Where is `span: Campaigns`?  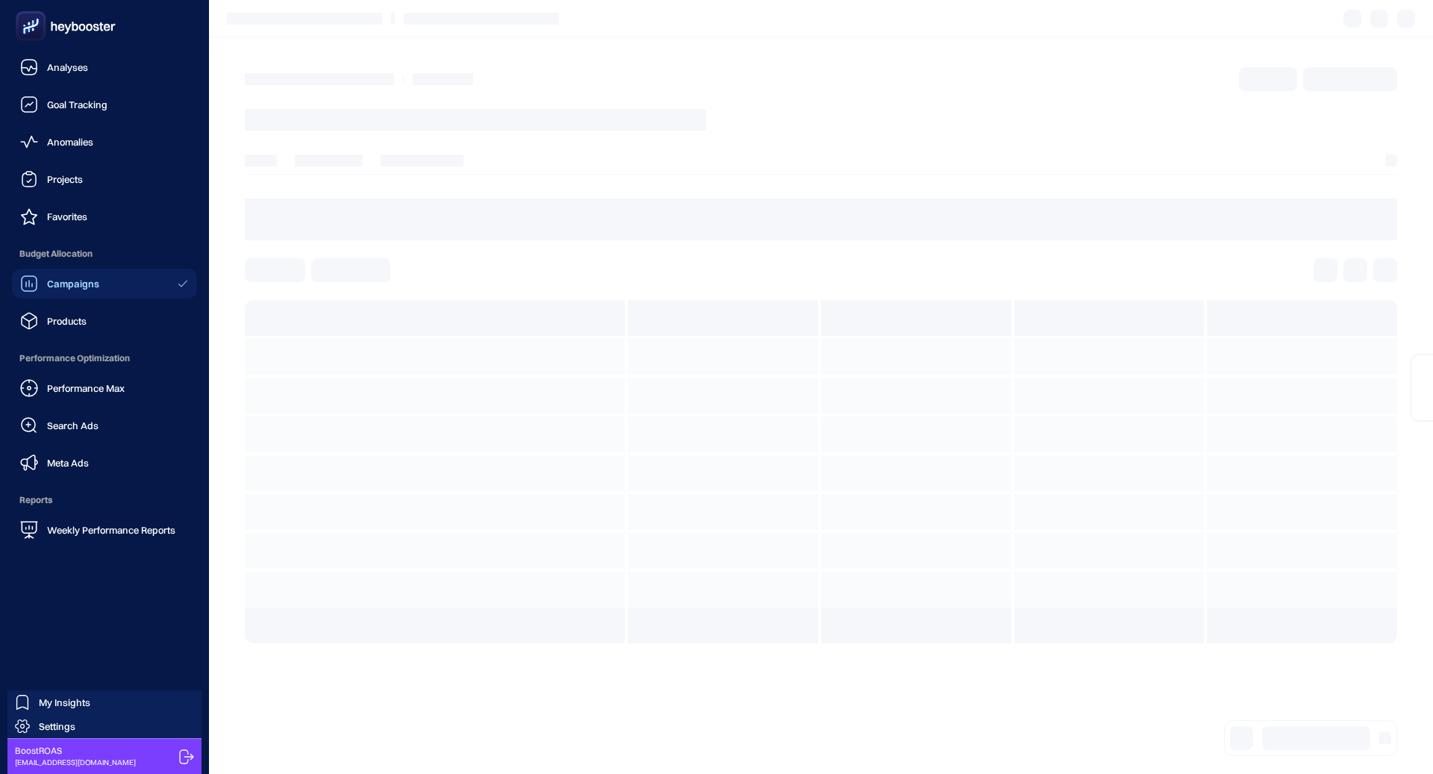 span: Campaigns is located at coordinates (73, 284).